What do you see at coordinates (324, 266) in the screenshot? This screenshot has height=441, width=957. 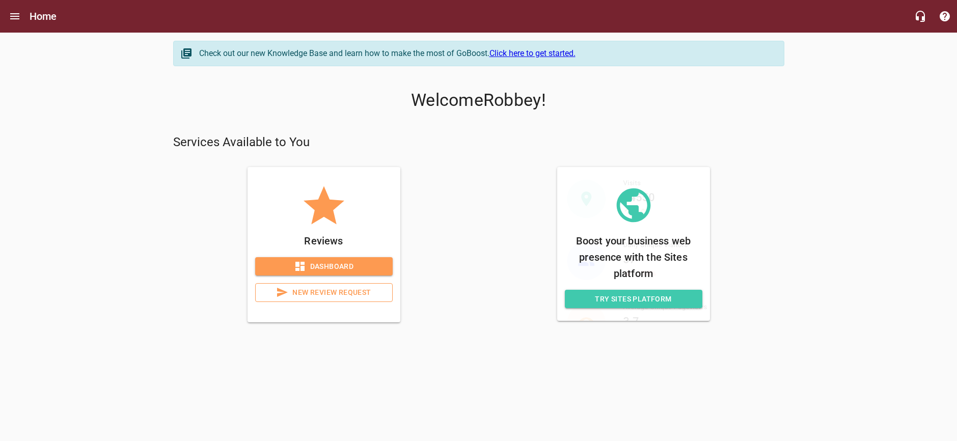 I see `span: Dashboard` at bounding box center [324, 266].